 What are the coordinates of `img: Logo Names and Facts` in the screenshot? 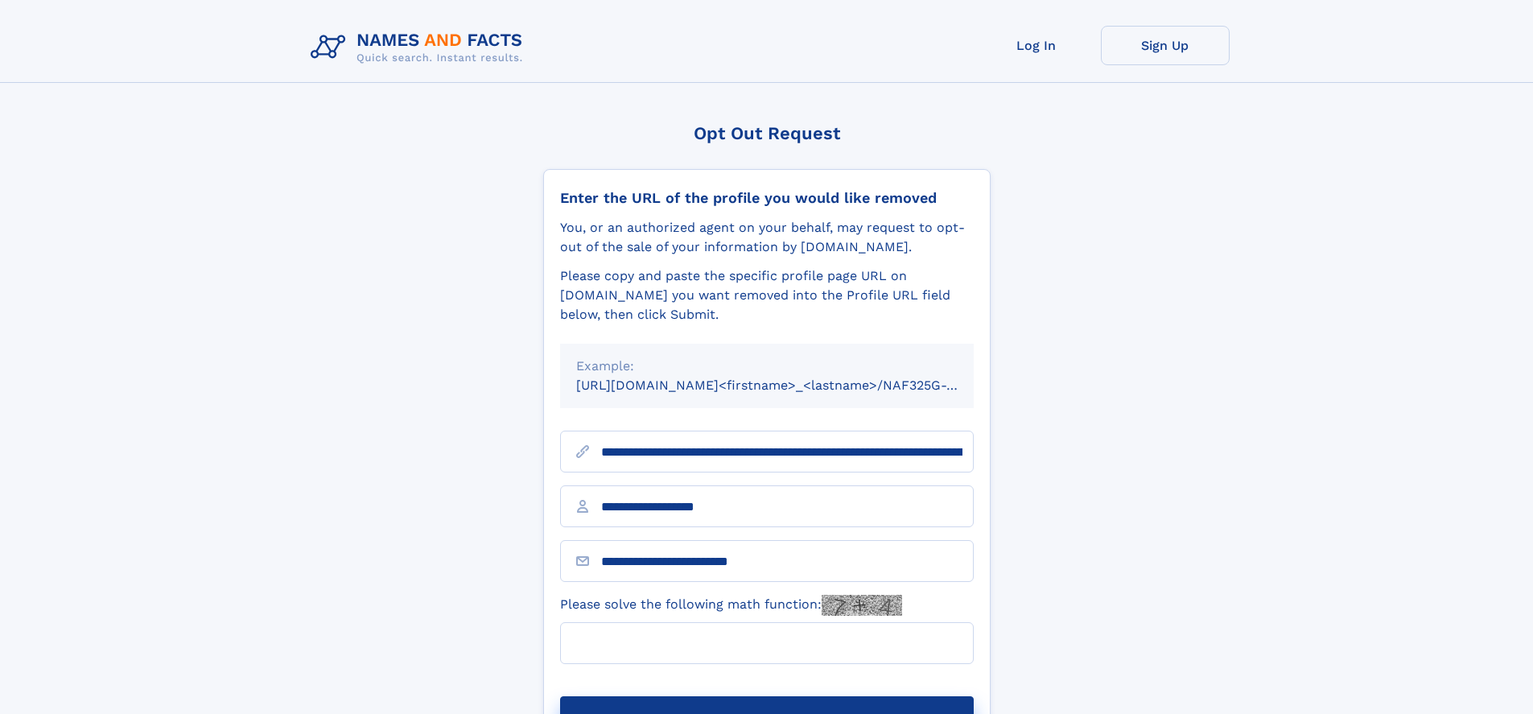 It's located at (420, 47).